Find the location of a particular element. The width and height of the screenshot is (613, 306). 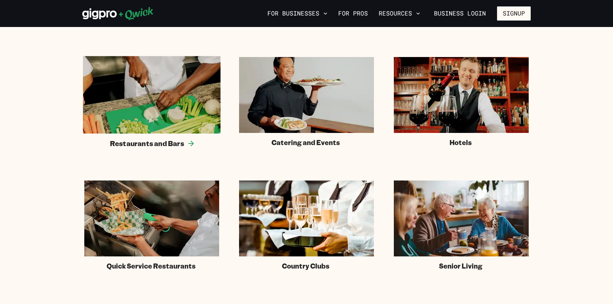

span: Quick Service Restaurants is located at coordinates (151, 266).